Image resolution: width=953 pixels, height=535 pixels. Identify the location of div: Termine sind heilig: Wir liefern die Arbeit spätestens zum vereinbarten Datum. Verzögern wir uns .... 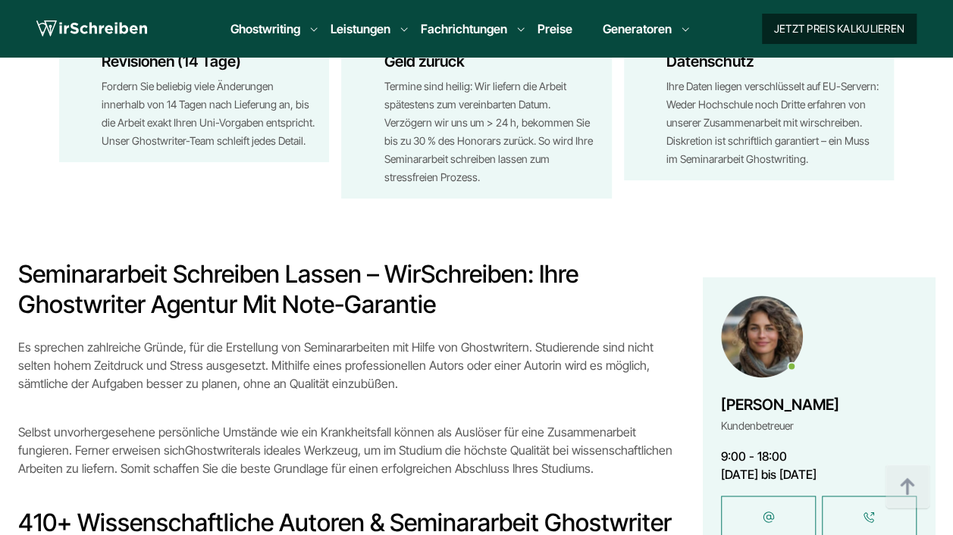
(491, 132).